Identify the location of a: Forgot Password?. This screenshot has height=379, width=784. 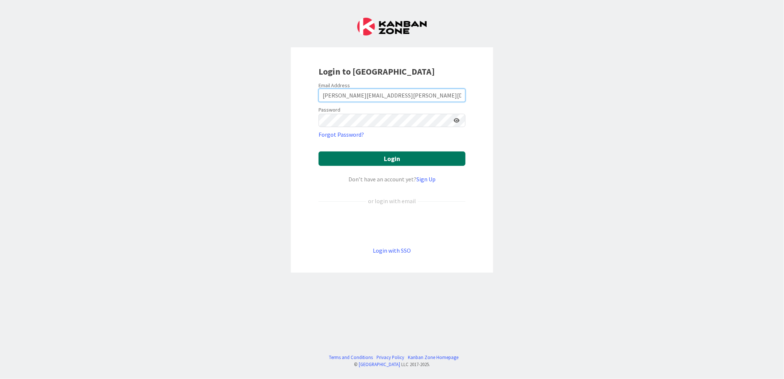
(341, 134).